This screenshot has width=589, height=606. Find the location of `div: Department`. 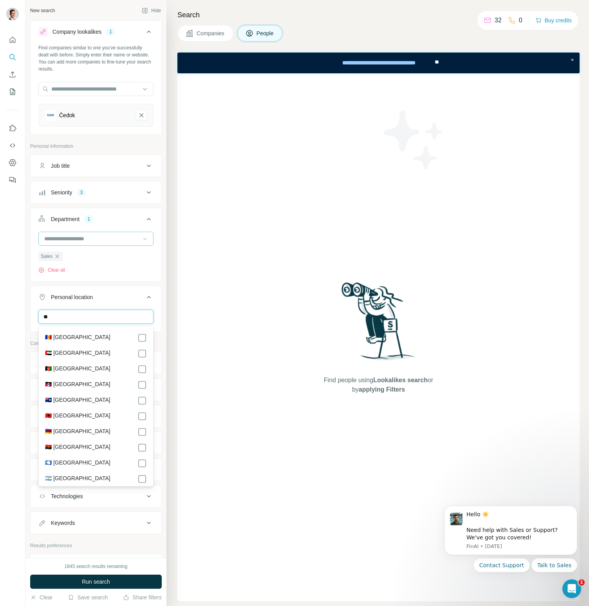

div: Department is located at coordinates (65, 219).